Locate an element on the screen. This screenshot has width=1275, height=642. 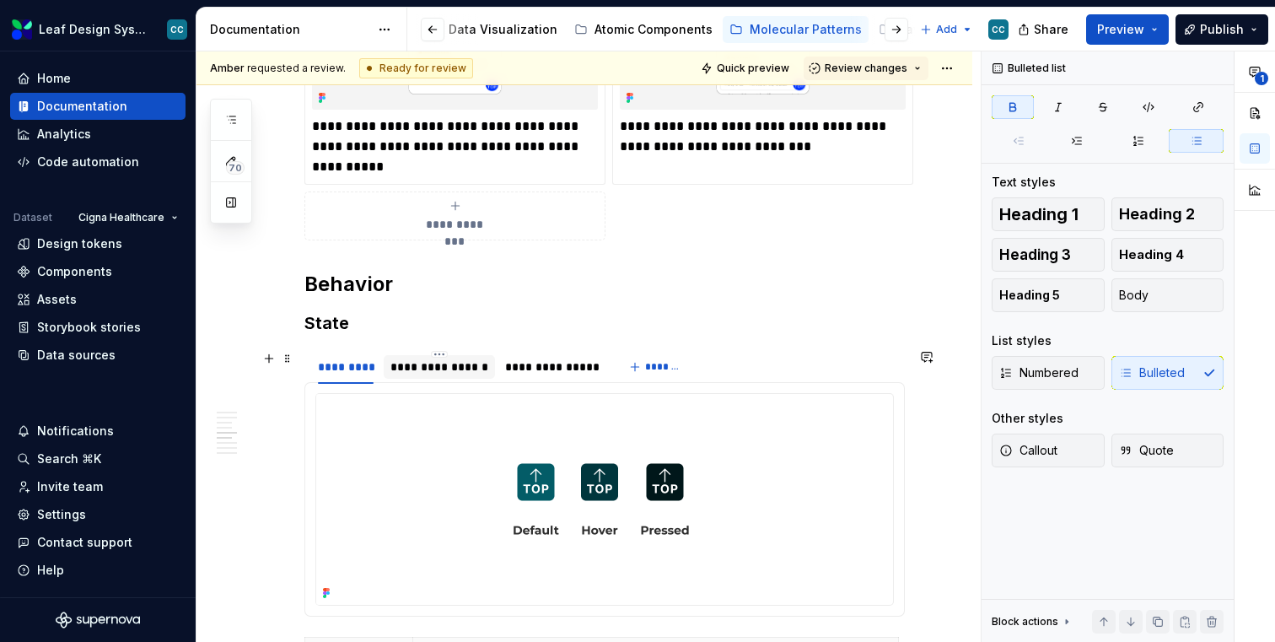
a: Storybook stories is located at coordinates (98, 327).